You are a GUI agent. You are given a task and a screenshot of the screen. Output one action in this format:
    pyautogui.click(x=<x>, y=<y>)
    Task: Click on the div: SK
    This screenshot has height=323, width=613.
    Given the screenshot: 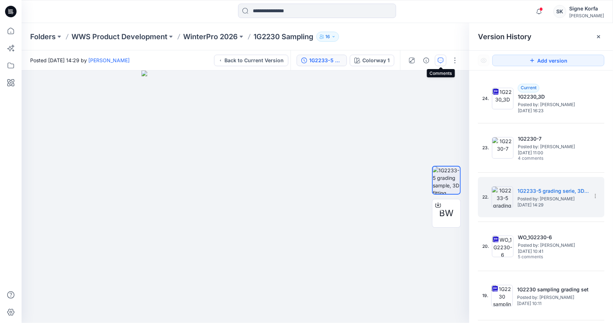 What is the action you would take?
    pyautogui.click(x=560, y=11)
    